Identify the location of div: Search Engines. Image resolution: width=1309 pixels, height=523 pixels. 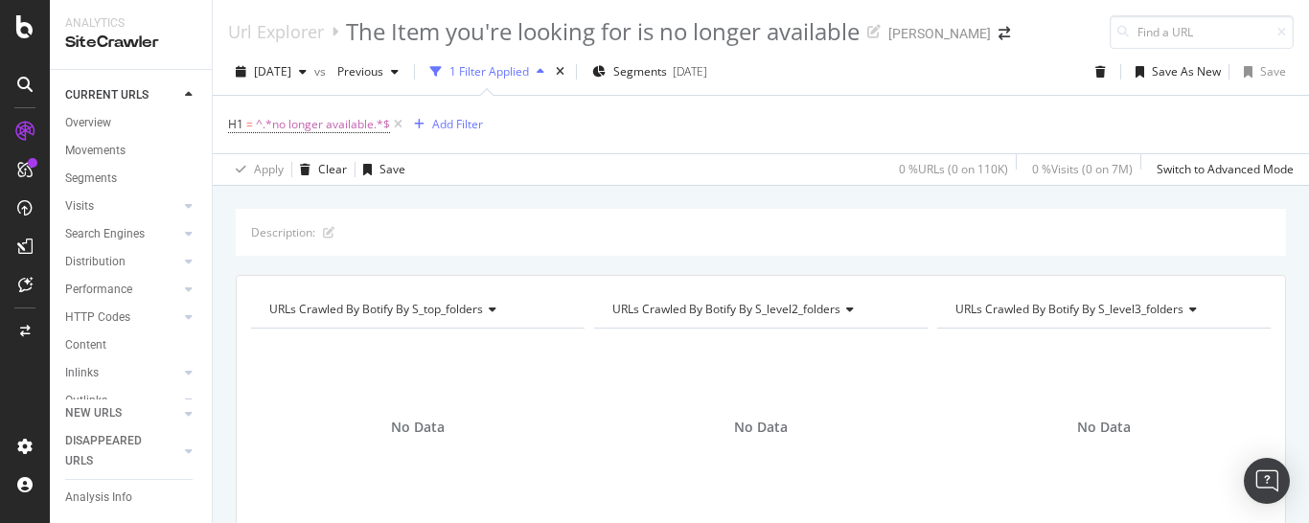
(104, 234).